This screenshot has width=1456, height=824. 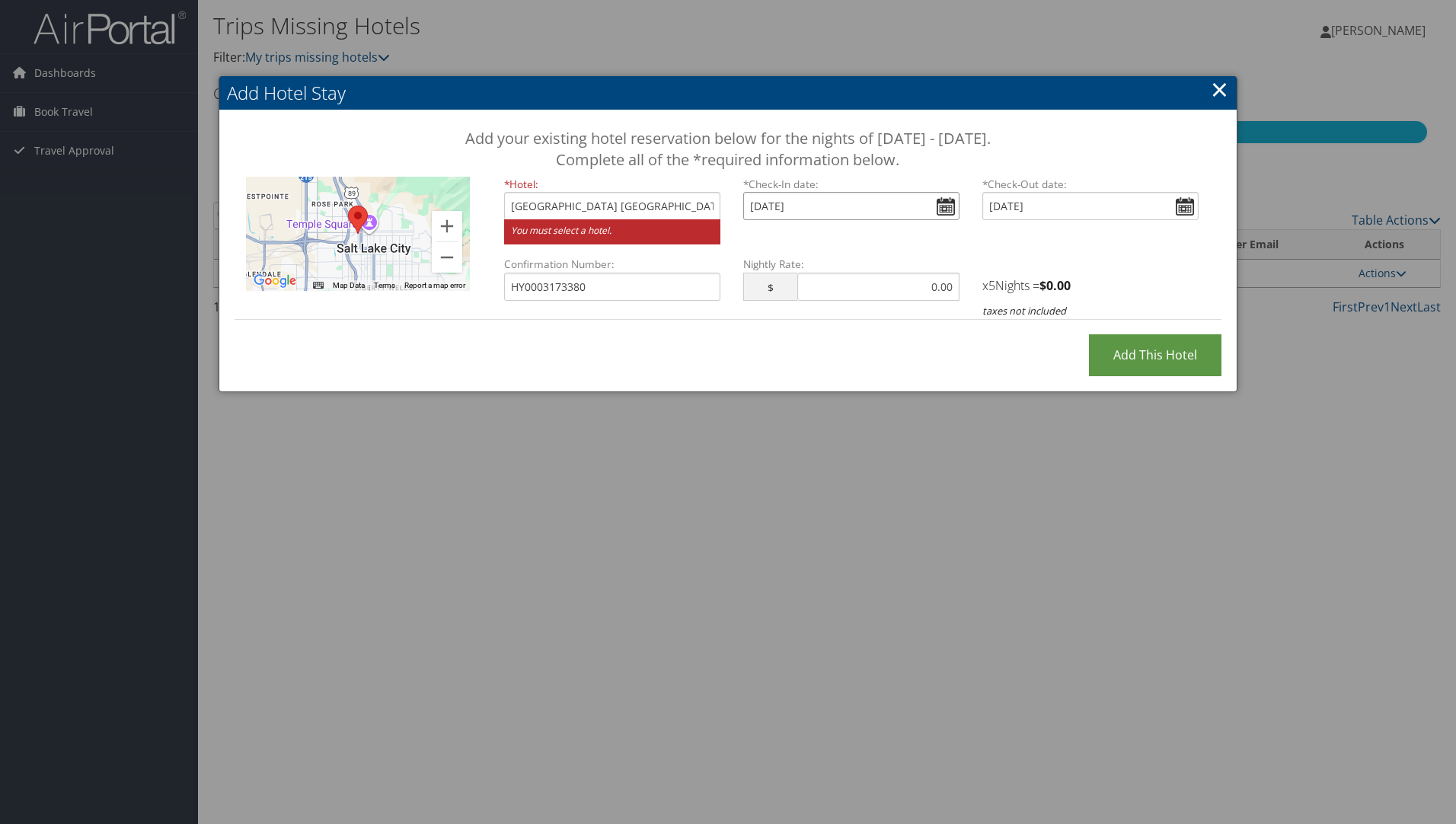 I want to click on button: Zoom in, so click(x=447, y=226).